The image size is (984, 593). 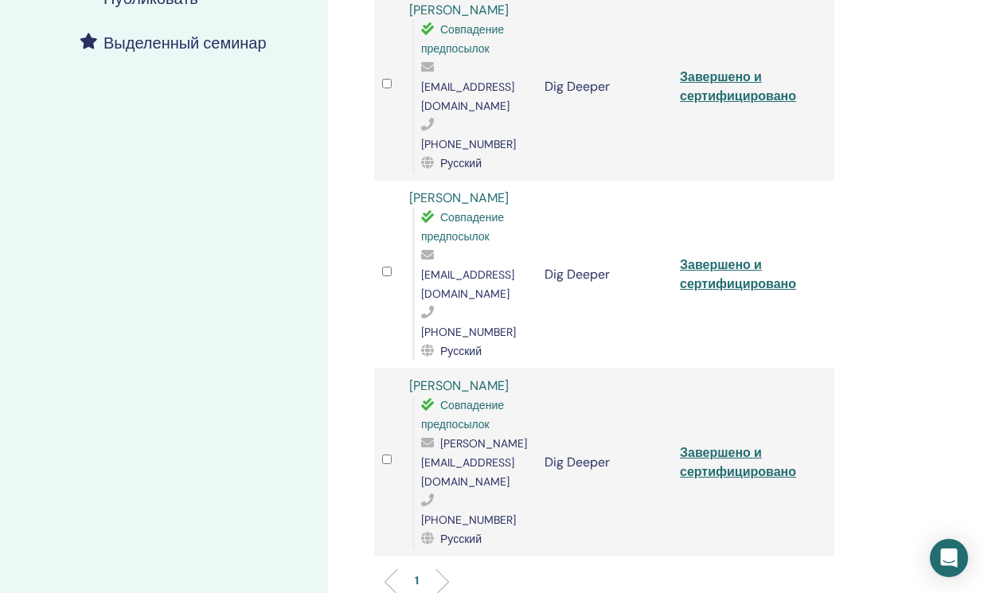 What do you see at coordinates (417, 581) in the screenshot?
I see `p: 1` at bounding box center [417, 581].